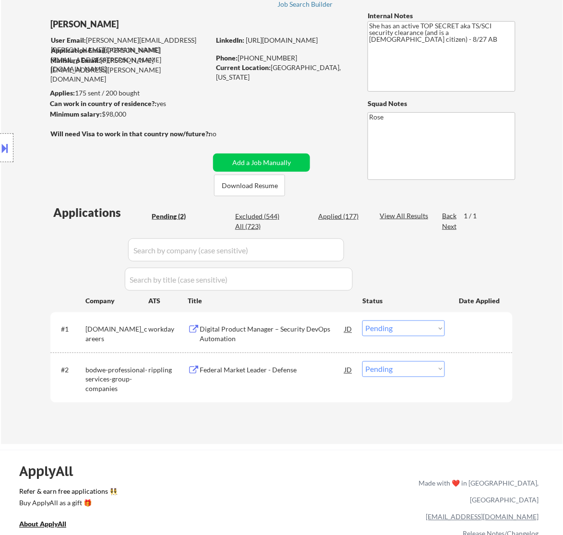  What do you see at coordinates (262, 163) in the screenshot?
I see `button: Add a Job Manually` at bounding box center [262, 163].